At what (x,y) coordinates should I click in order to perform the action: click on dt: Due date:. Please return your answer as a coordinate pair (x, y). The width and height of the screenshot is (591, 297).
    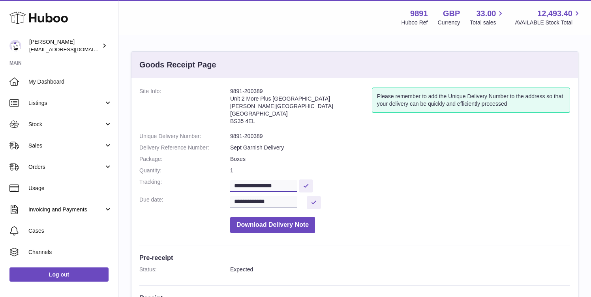
    Looking at the image, I should click on (185, 203).